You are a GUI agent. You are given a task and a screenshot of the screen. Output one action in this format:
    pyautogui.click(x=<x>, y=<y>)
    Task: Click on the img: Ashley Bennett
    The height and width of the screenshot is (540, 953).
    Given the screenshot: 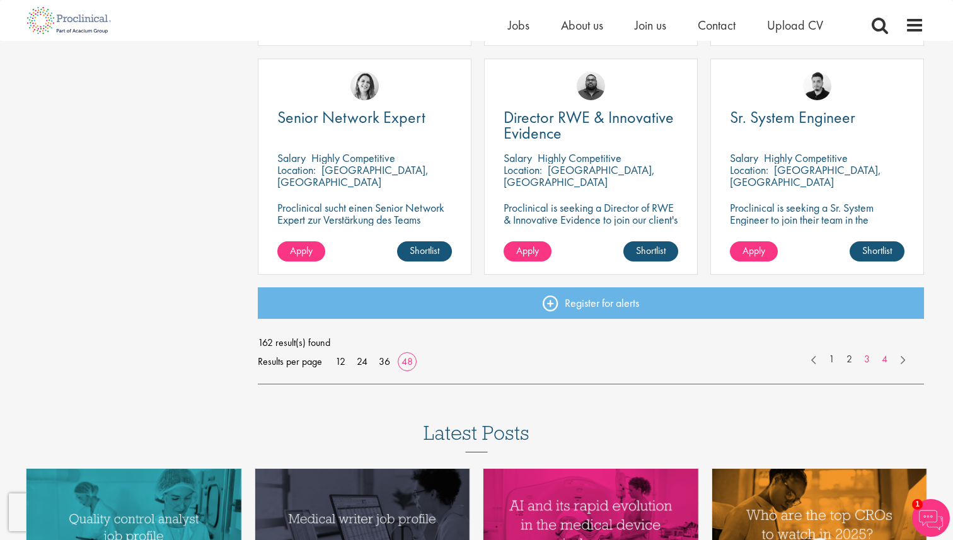 What is the action you would take?
    pyautogui.click(x=591, y=86)
    